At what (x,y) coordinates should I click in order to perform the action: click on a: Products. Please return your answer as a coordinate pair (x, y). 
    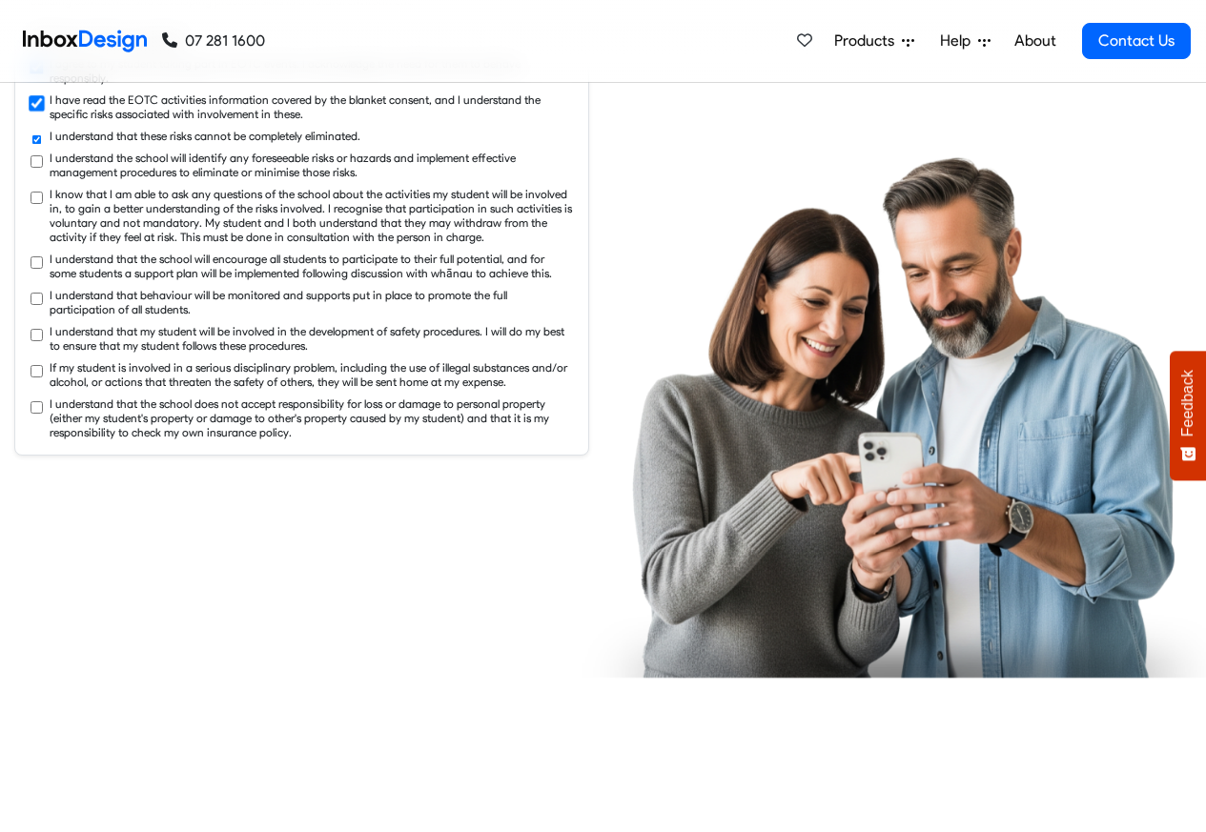
    Looking at the image, I should click on (874, 41).